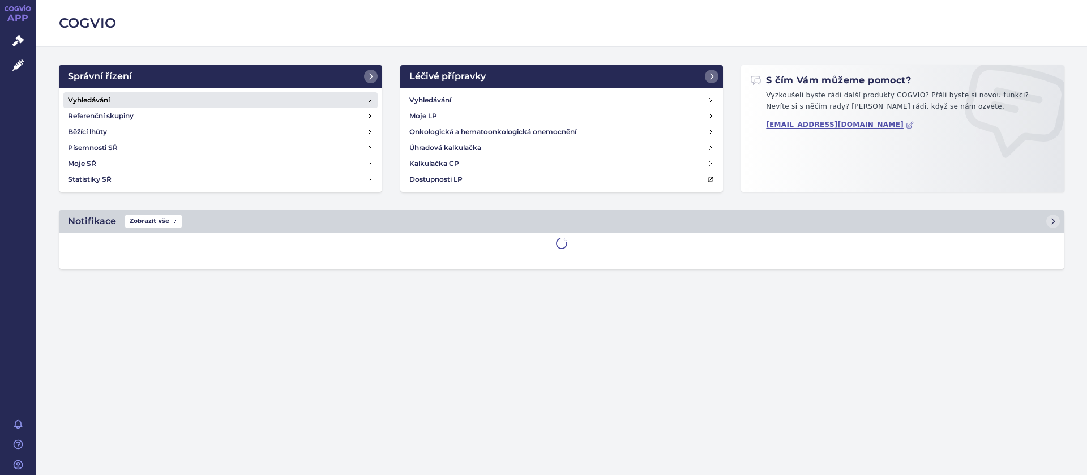 This screenshot has height=475, width=1087. Describe the element at coordinates (89, 179) in the screenshot. I see `h4: Statistiky SŘ` at that location.